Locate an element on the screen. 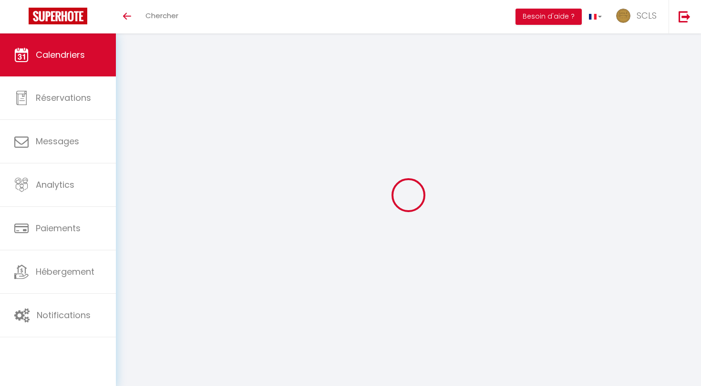 Image resolution: width=701 pixels, height=386 pixels. span: Messages is located at coordinates (57, 141).